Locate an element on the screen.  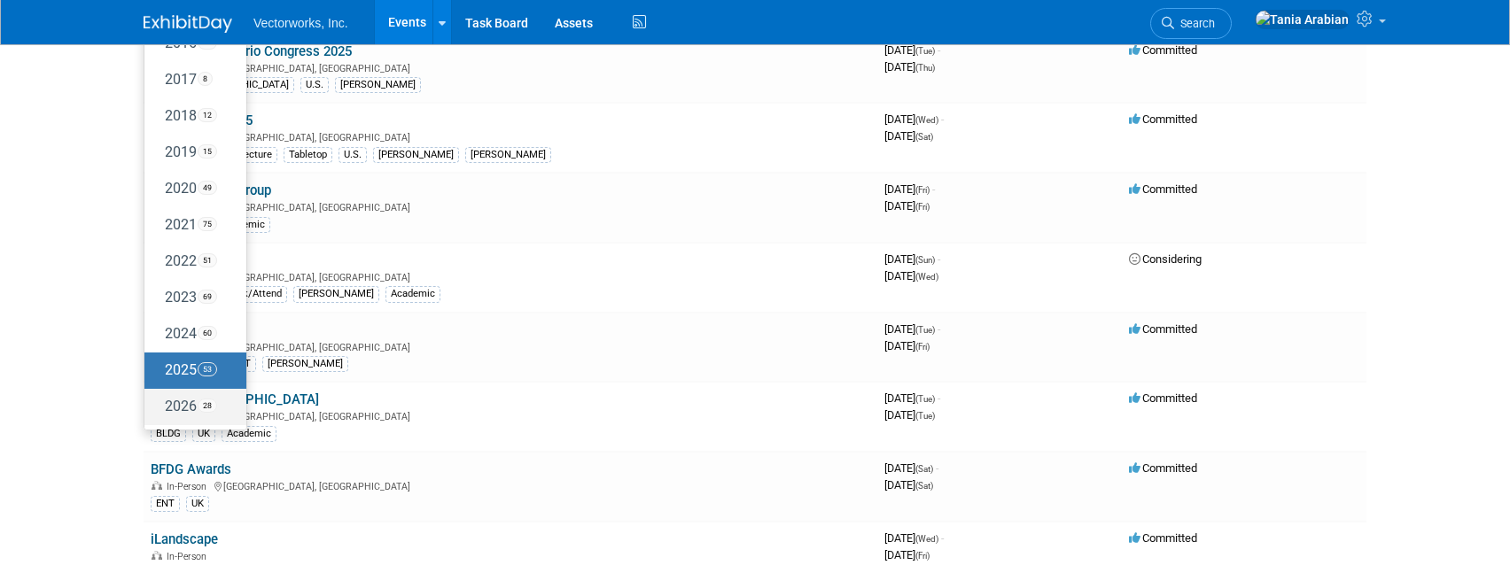
span: 75 is located at coordinates (207, 224).